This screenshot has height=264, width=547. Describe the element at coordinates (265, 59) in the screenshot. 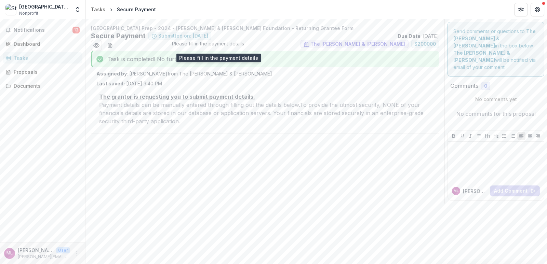

I see `div: Task is completed! No further action needed.` at that location.